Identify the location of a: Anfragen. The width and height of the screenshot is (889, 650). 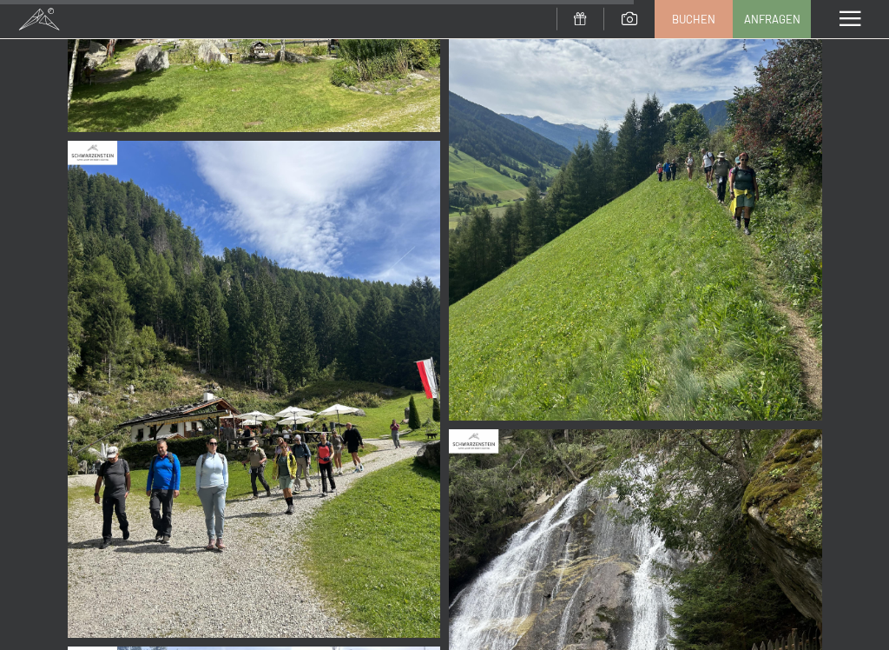
(772, 19).